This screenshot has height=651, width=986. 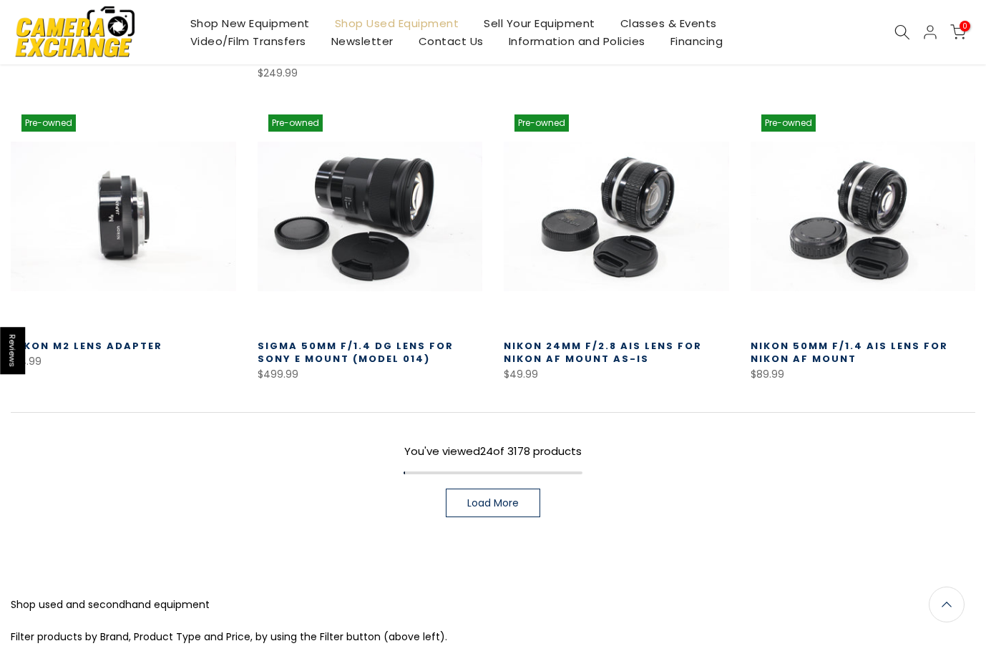 I want to click on a: Load More, so click(x=493, y=503).